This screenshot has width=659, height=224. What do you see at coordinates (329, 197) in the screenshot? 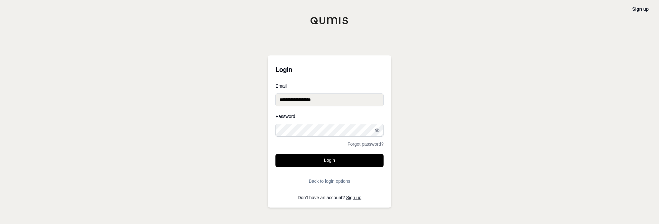
I see `p: Don't have an account?` at bounding box center [329, 197].